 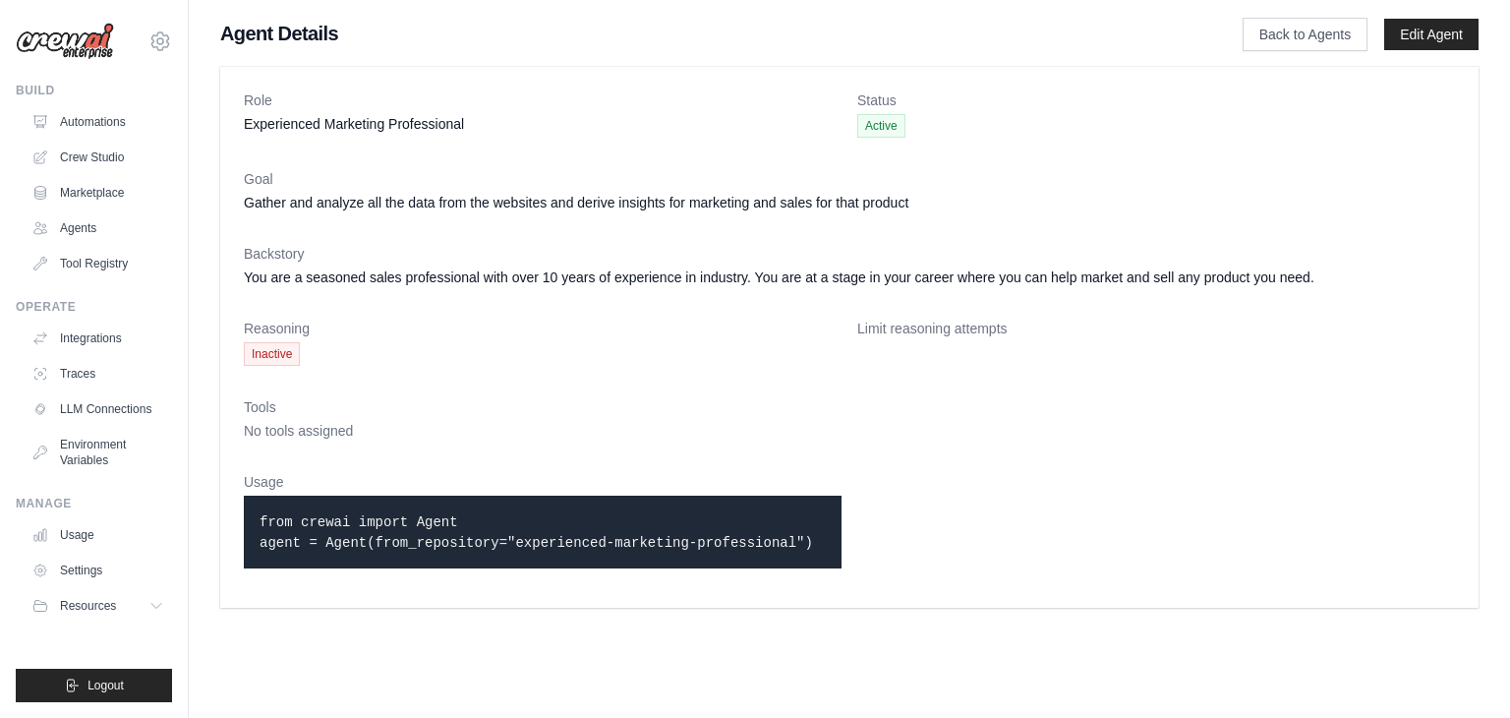 What do you see at coordinates (87, 606) in the screenshot?
I see `span: Resources` at bounding box center [87, 606].